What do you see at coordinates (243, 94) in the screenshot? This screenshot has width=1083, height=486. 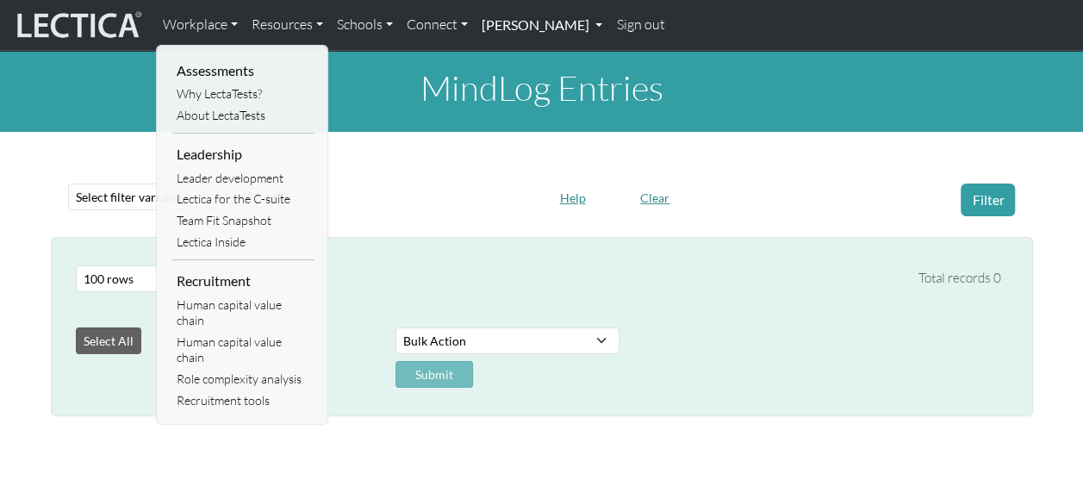 I see `a: Why LectaTests?` at bounding box center [243, 94].